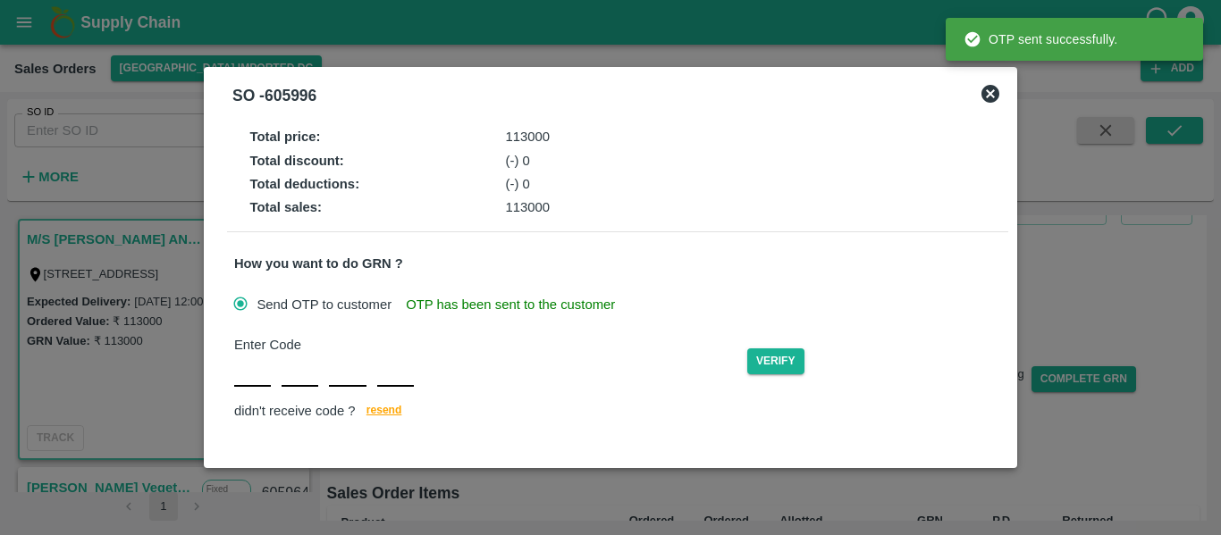  What do you see at coordinates (304, 184) in the screenshot?
I see `strong: Total deductions :` at bounding box center [304, 184].